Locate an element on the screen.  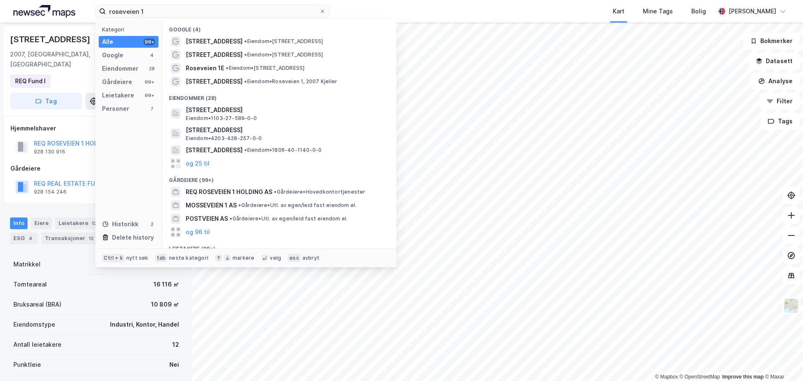
button: Analyse is located at coordinates (776, 81).